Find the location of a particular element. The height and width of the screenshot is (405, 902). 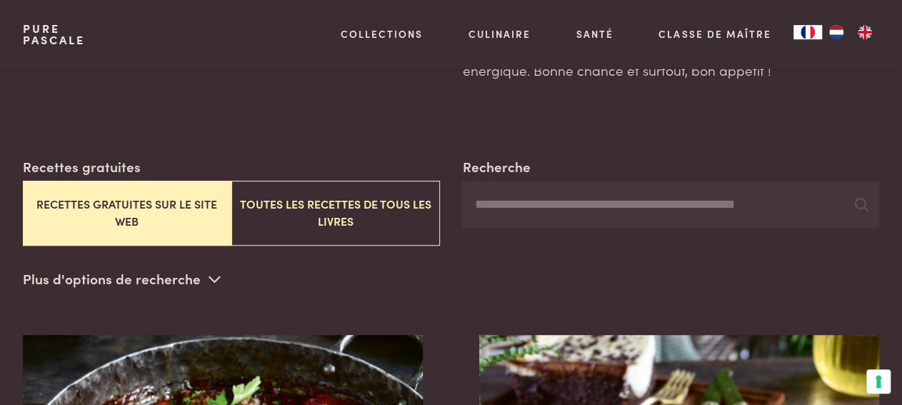

a: Culinaire is located at coordinates (499, 34).